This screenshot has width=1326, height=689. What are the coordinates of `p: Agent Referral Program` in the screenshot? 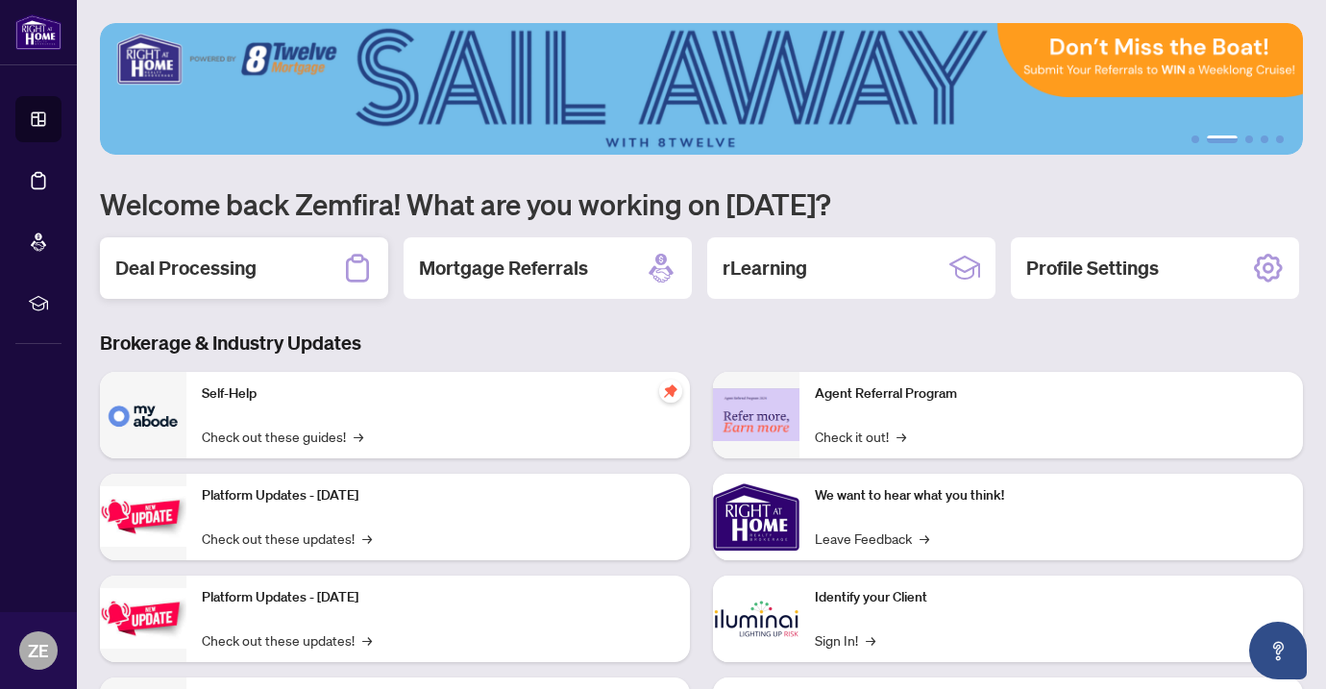 It's located at (1051, 394).